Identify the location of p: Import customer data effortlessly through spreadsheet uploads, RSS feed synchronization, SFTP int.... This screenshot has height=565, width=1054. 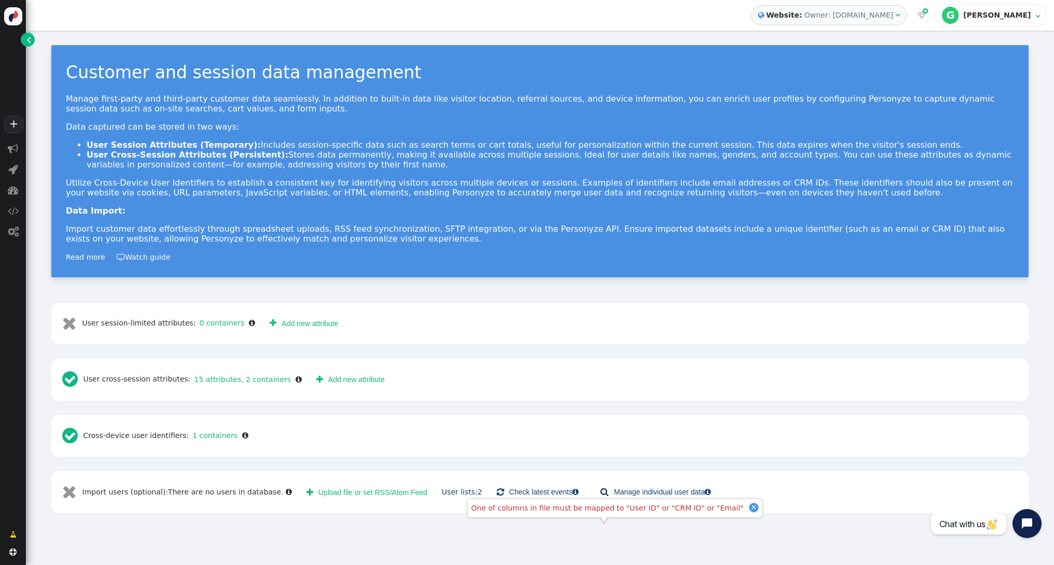
(540, 234).